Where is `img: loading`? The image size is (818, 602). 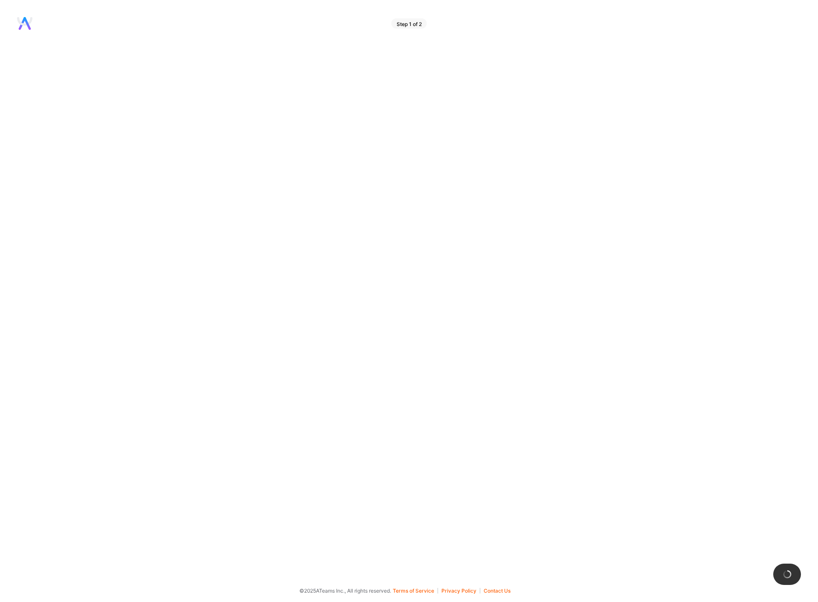
img: loading is located at coordinates (787, 575).